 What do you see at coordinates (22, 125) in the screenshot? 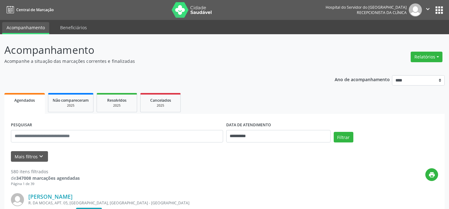
I see `label: PESQUISAR` at bounding box center [22, 125].